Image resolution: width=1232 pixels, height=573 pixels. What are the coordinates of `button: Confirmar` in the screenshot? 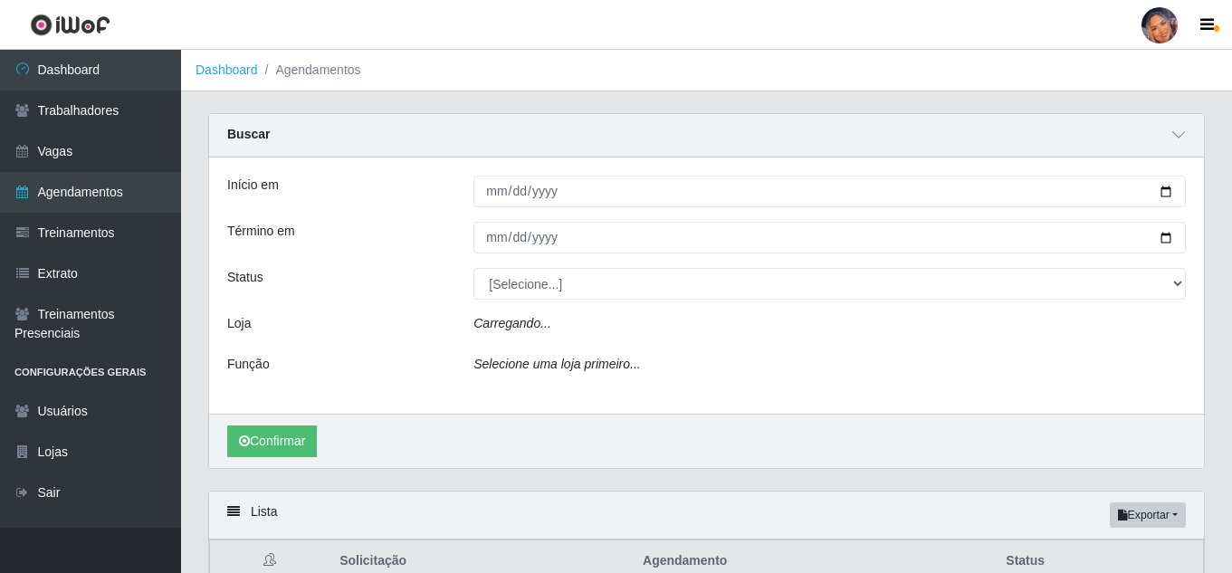 It's located at (272, 441).